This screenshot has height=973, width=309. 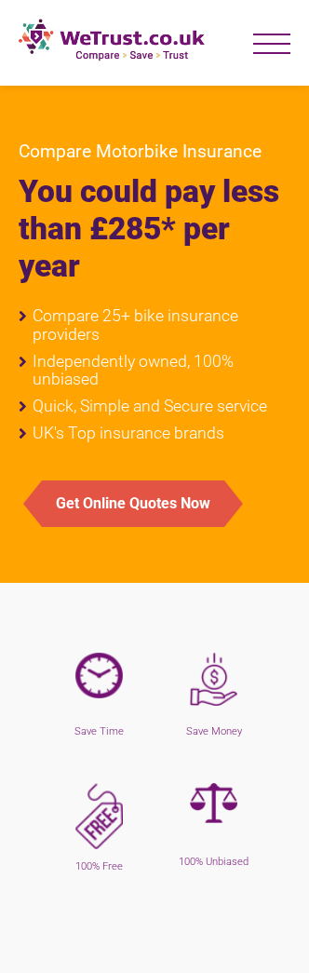 I want to click on img: wall-clock.png, so click(x=99, y=675).